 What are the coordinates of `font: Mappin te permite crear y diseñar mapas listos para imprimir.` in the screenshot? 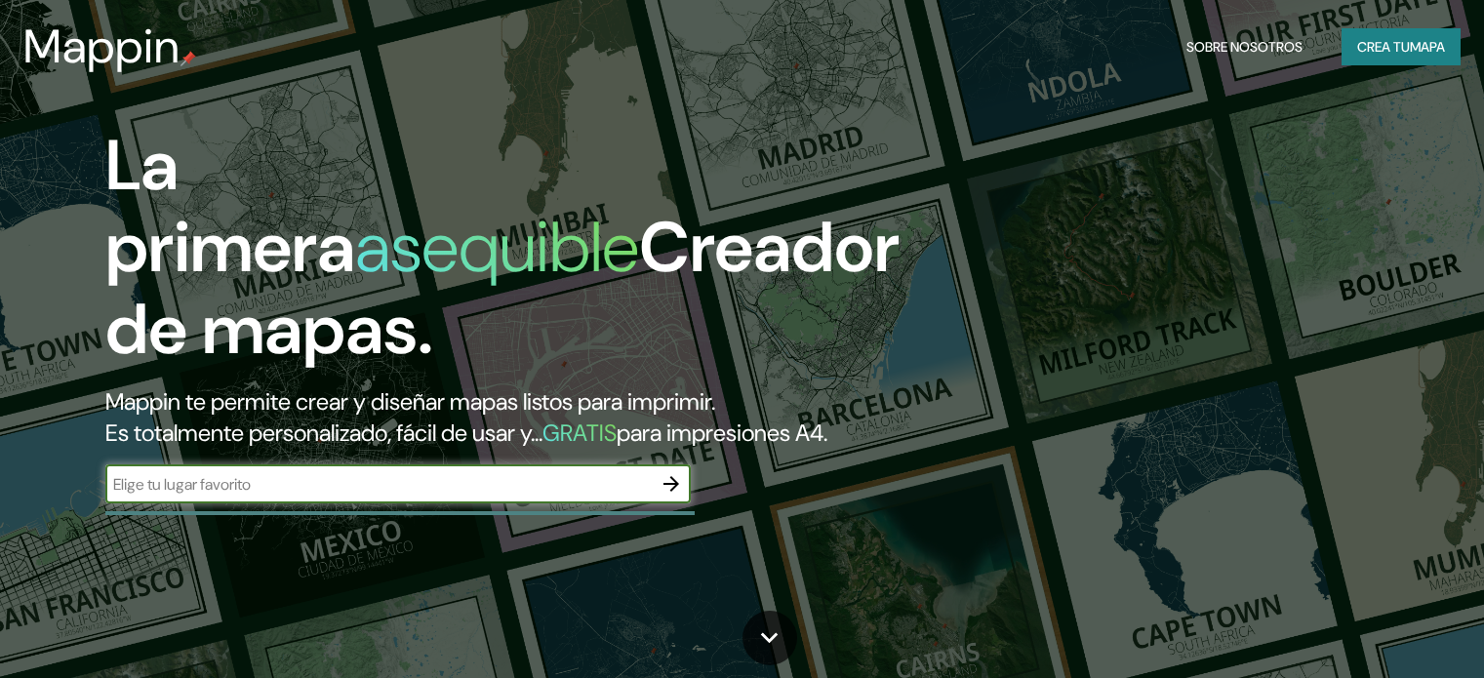 It's located at (410, 401).